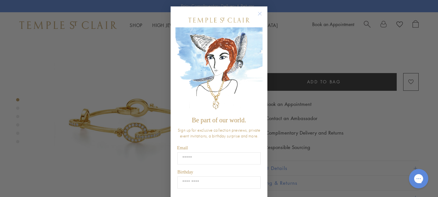 The height and width of the screenshot is (197, 438). I want to click on span: Birthday, so click(185, 172).